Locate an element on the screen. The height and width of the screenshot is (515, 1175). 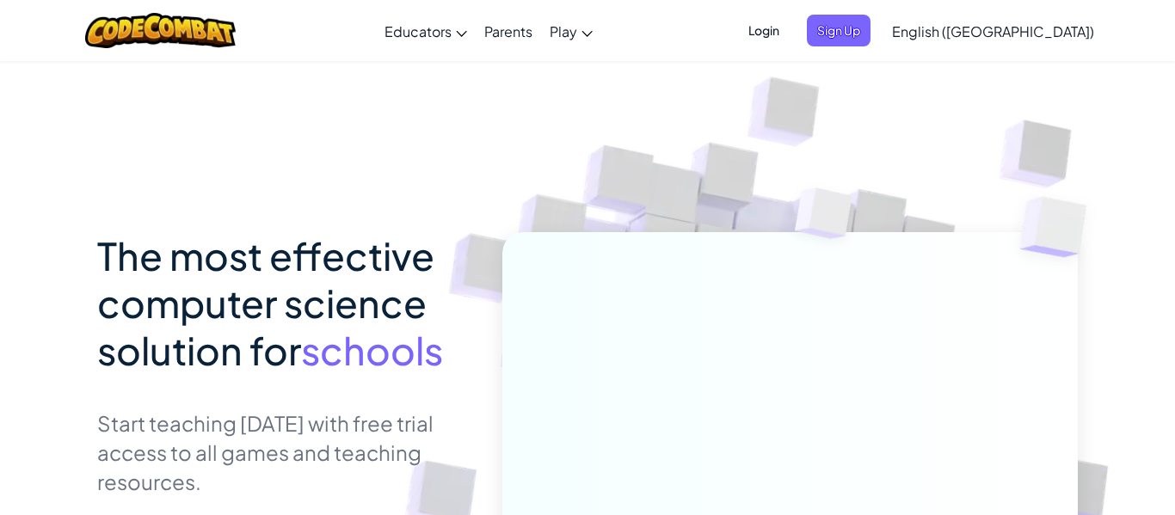
span: The most effective computer science solution for is located at coordinates (266, 303).